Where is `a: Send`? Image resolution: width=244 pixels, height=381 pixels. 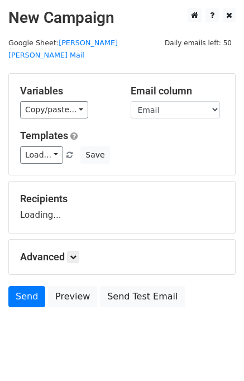 a: Send is located at coordinates (27, 297).